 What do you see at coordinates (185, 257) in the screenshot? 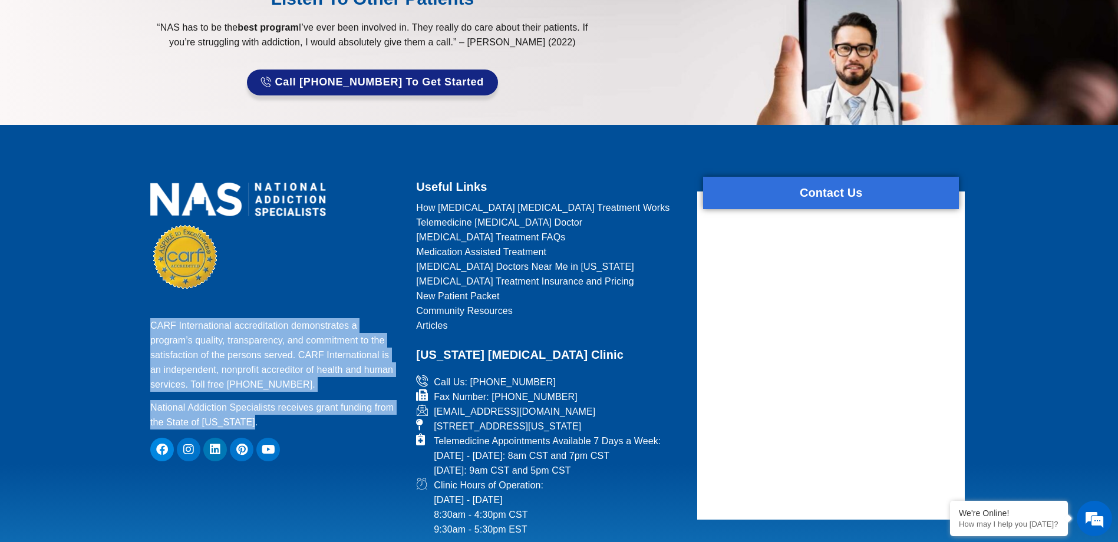
I see `img: CARF Seal` at bounding box center [185, 257].